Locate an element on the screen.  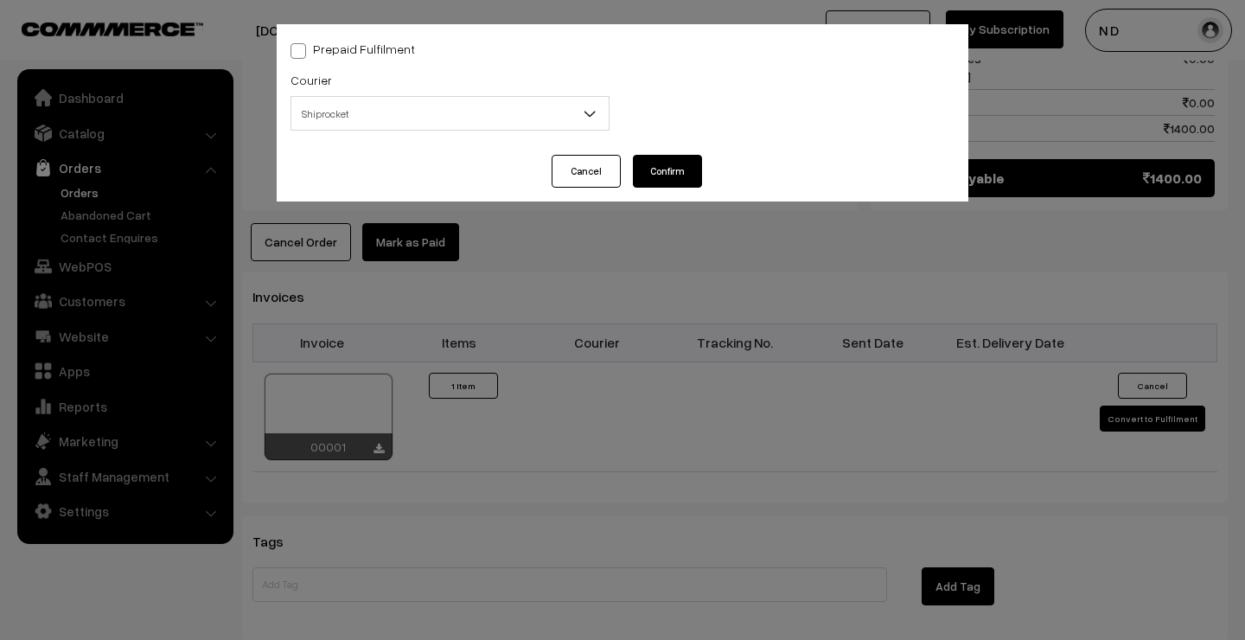
button: Cancel is located at coordinates (586, 171).